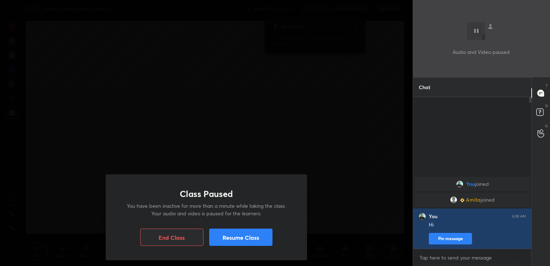 Image resolution: width=550 pixels, height=266 pixels. Describe the element at coordinates (463, 200) in the screenshot. I see `img: Learner_Badge_beginner_1_8b307cf2a0.svg` at that location.